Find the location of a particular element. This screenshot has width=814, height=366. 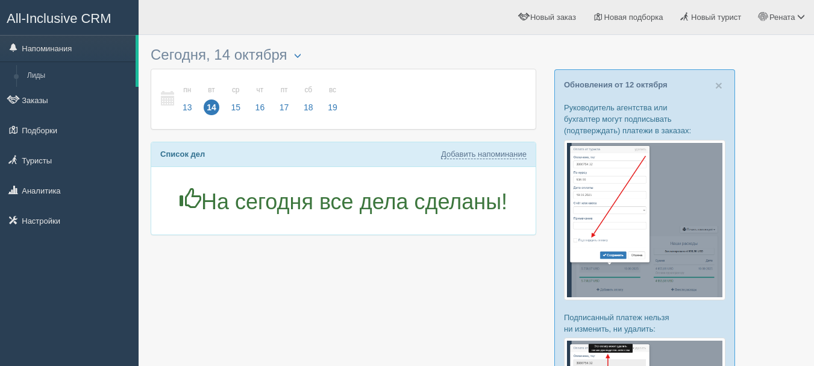

span: 15 is located at coordinates (235, 107).